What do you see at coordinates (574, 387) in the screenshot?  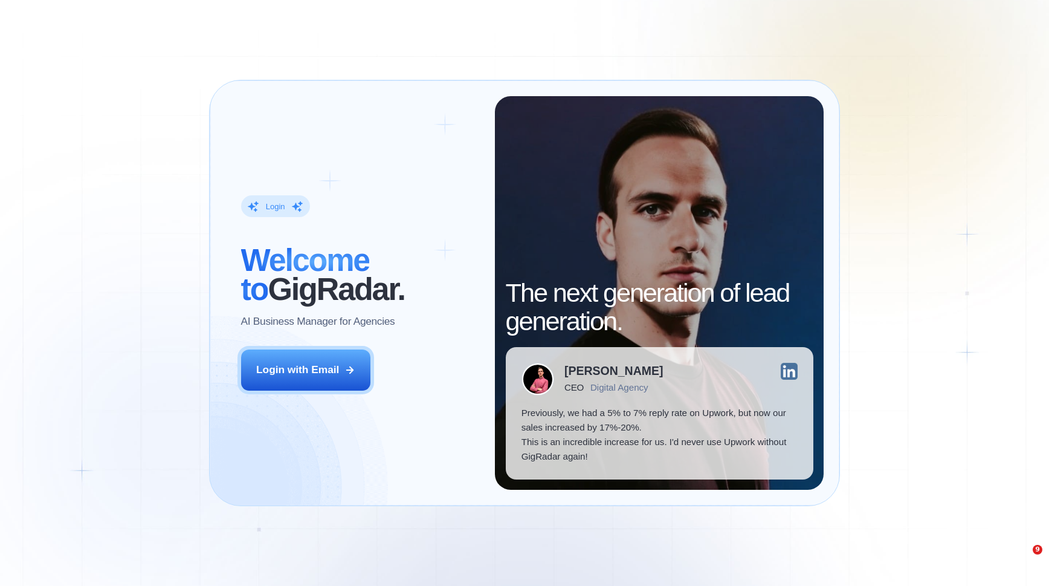 I see `div: CEO` at bounding box center [574, 387].